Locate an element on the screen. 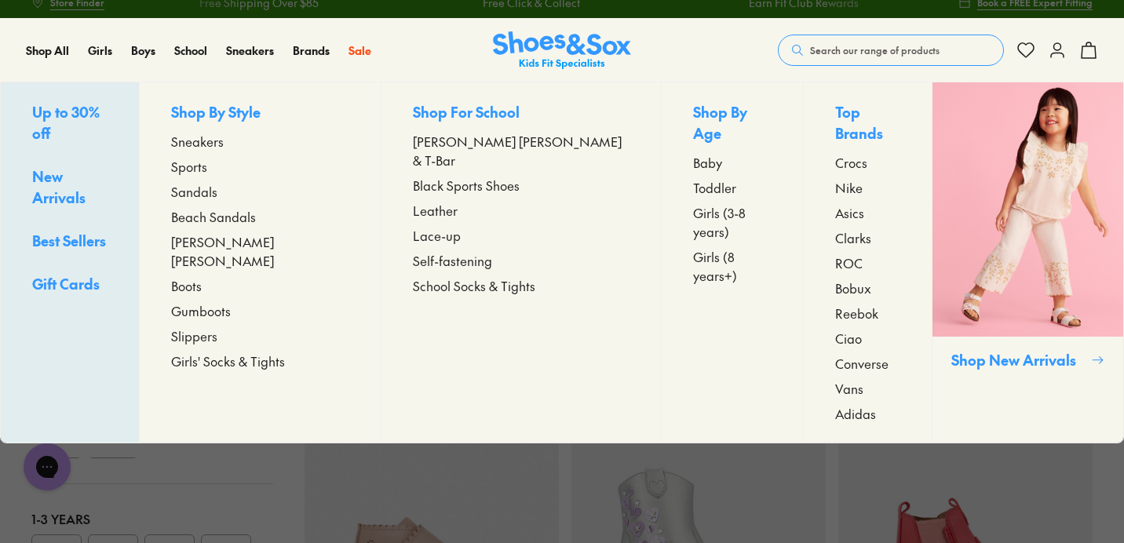  a: Girls (8 years+) is located at coordinates (732, 266).